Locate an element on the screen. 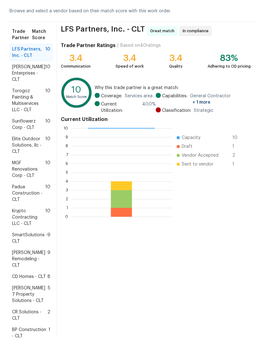  span: Torogoz Painting & Multiservices LLC - CLT is located at coordinates (28, 101).